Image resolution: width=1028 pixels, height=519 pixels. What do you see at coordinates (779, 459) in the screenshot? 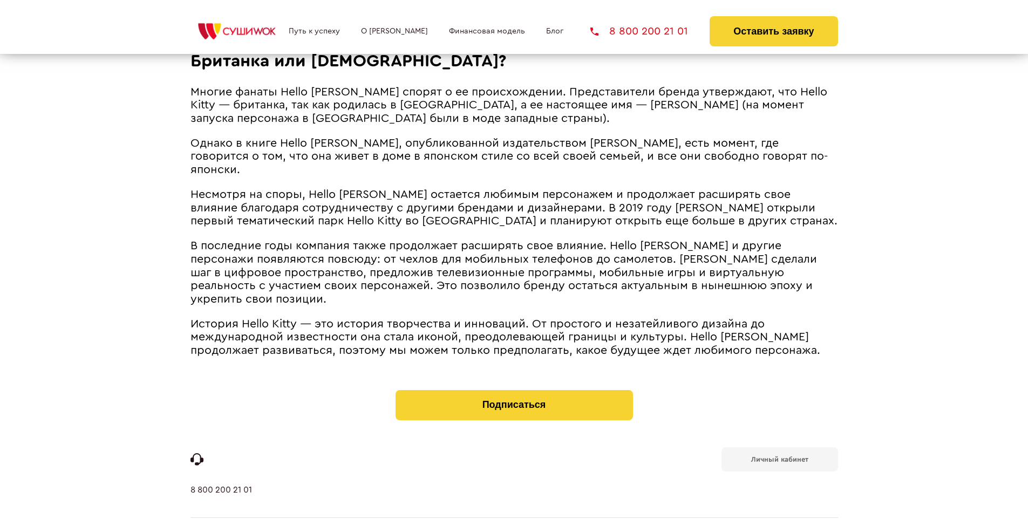
I see `b: Личный кабинет` at bounding box center [779, 459].